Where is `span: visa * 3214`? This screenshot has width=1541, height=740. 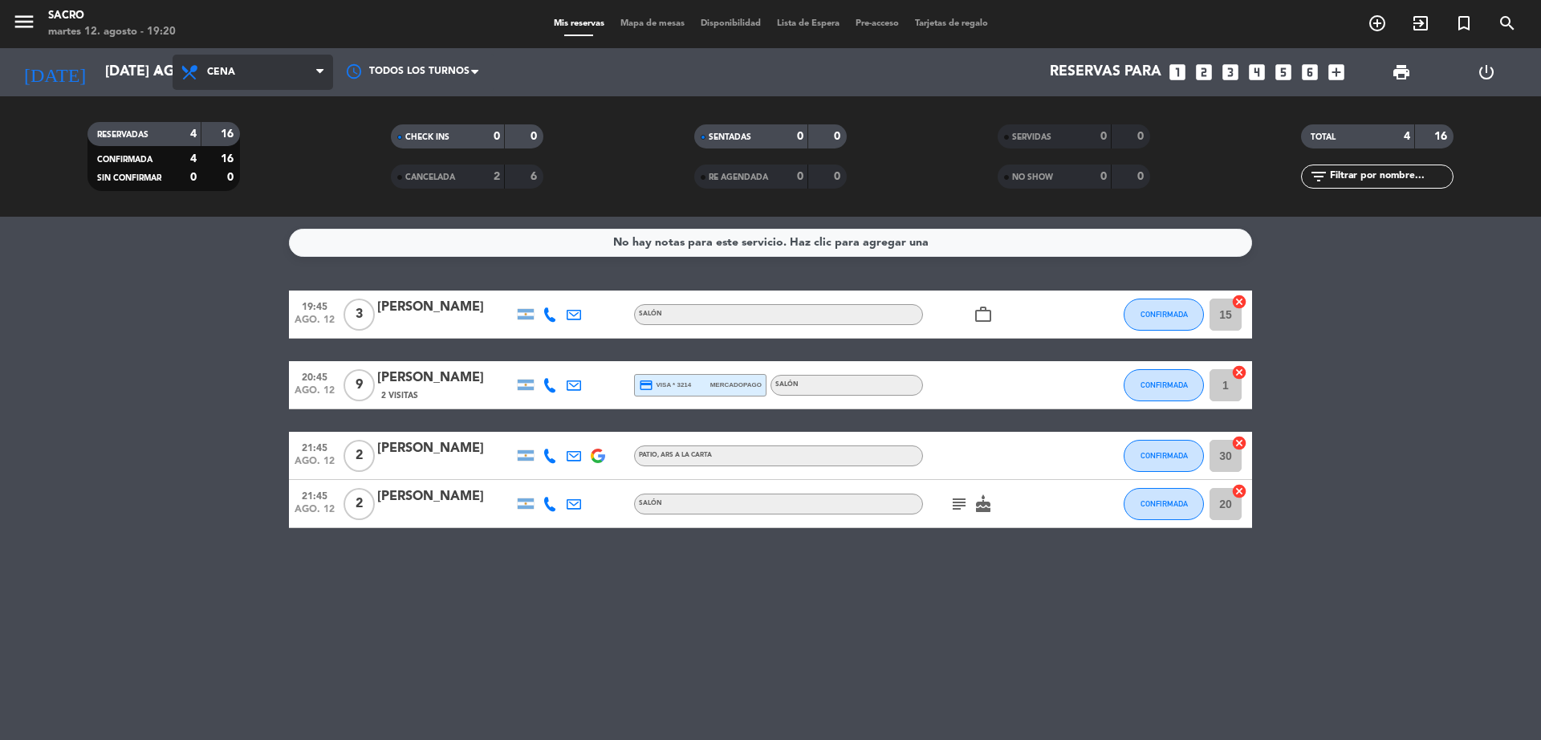 span: visa * 3214 is located at coordinates (665, 385).